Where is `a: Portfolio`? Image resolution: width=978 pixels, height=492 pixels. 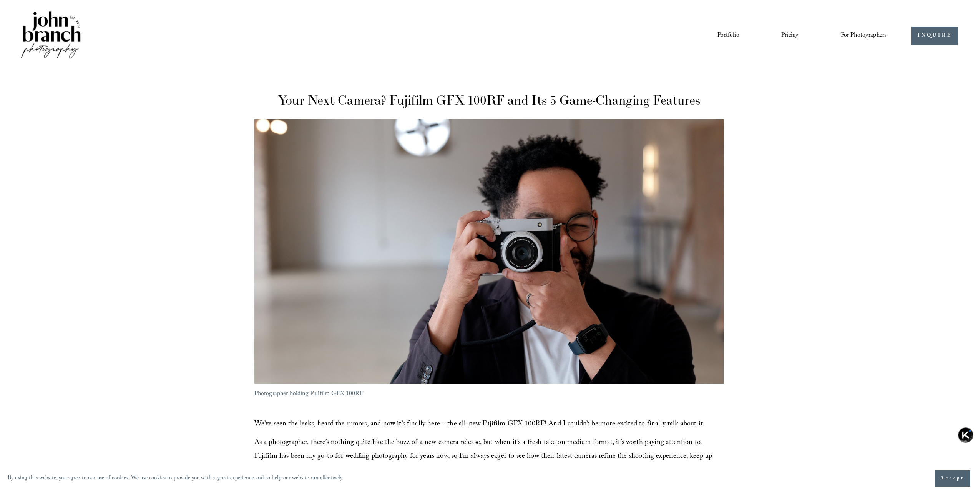
a: Portfolio is located at coordinates (728, 36).